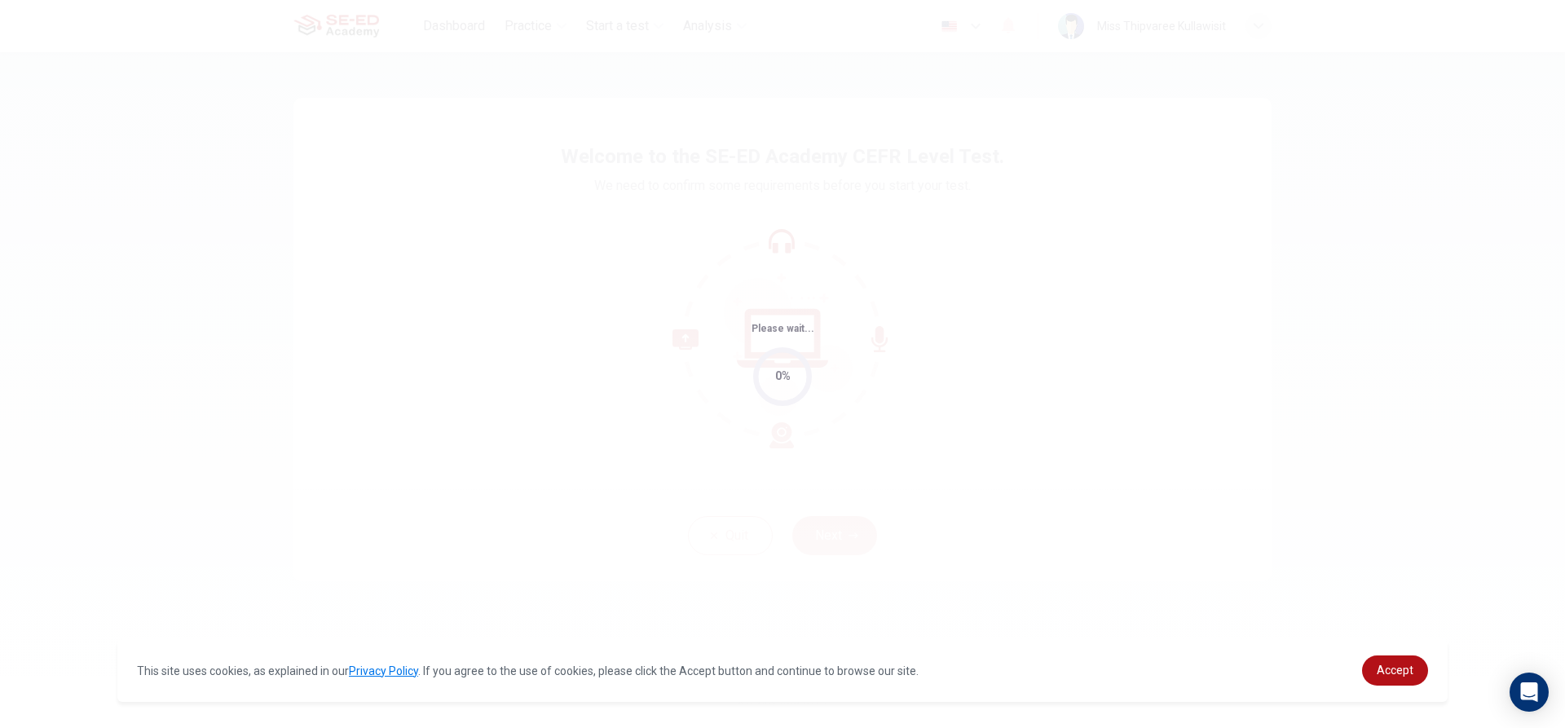 This screenshot has width=1565, height=728. What do you see at coordinates (383, 671) in the screenshot?
I see `a: Privacy Policy` at bounding box center [383, 671].